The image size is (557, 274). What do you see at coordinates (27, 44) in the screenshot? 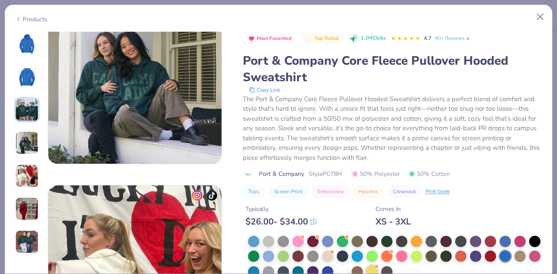
I see `img: Front` at bounding box center [27, 44].